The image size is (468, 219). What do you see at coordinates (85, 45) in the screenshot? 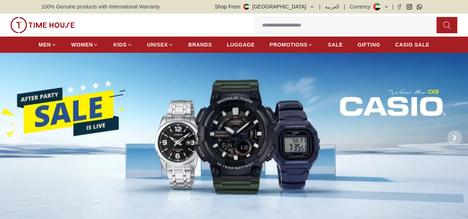
I see `a: WOMEN` at bounding box center [85, 45].